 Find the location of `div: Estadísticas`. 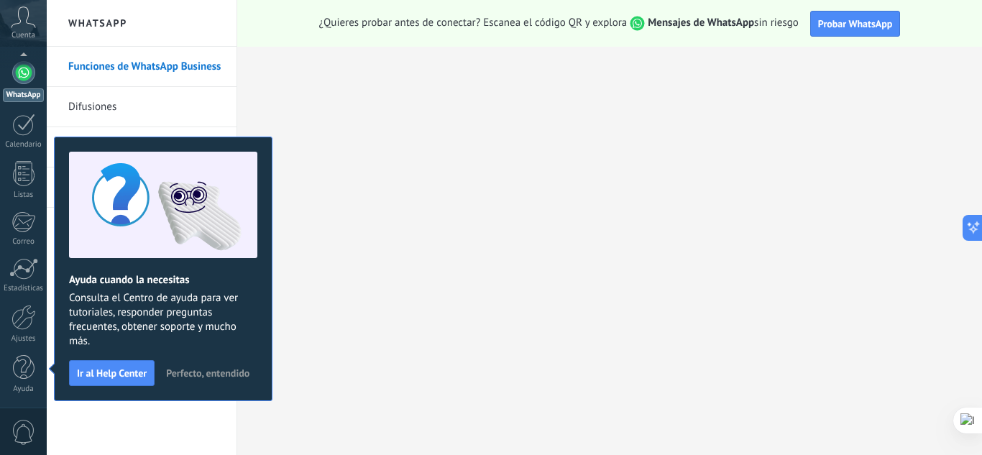

div: Estadísticas is located at coordinates (24, 288).